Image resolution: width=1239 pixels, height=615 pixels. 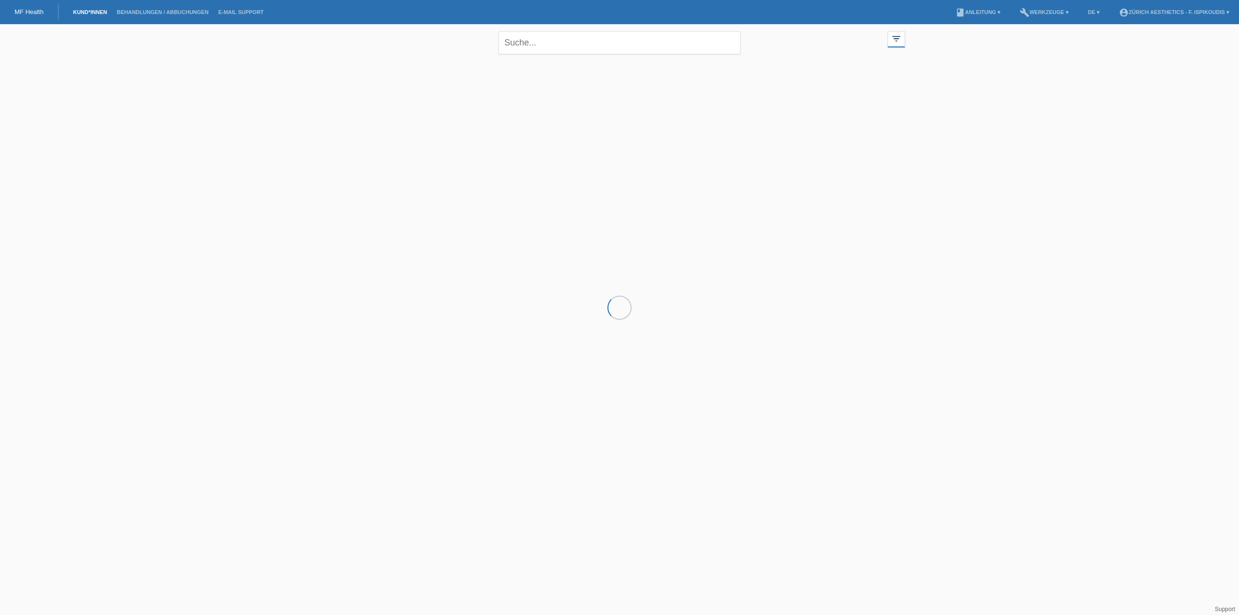 What do you see at coordinates (1044, 12) in the screenshot?
I see `a: buildWerkzeuge ▾` at bounding box center [1044, 12].